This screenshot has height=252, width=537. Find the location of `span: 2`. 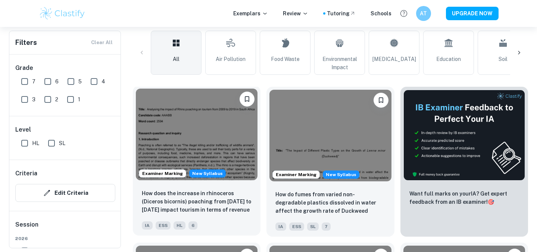

span: 2 is located at coordinates (57, 99).